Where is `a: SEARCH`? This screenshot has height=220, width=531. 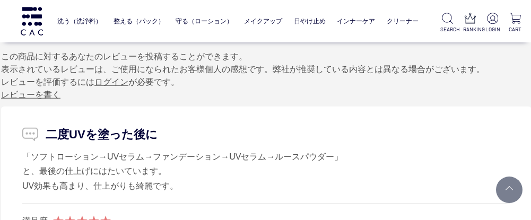 a: SEARCH is located at coordinates (447, 23).